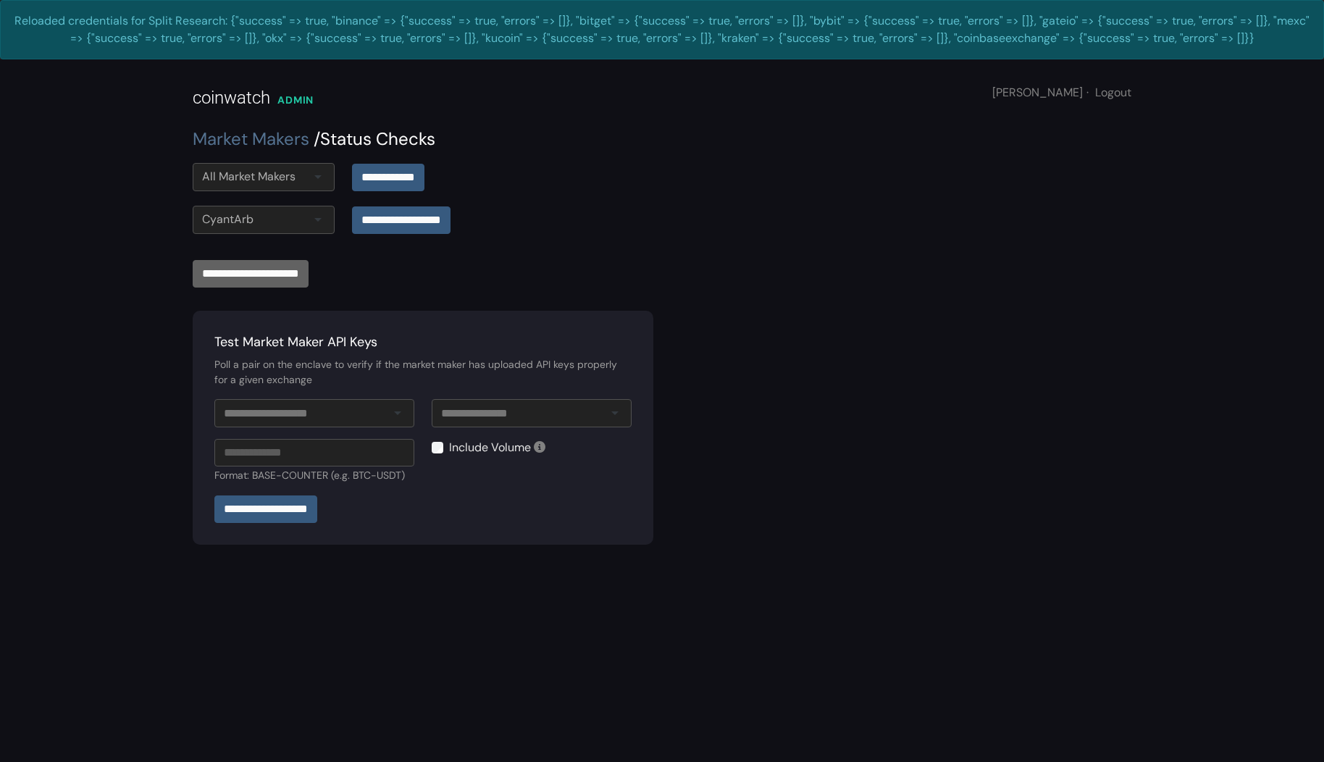 The width and height of the screenshot is (1324, 762). What do you see at coordinates (227, 219) in the screenshot?
I see `div: CyantArb` at bounding box center [227, 219].